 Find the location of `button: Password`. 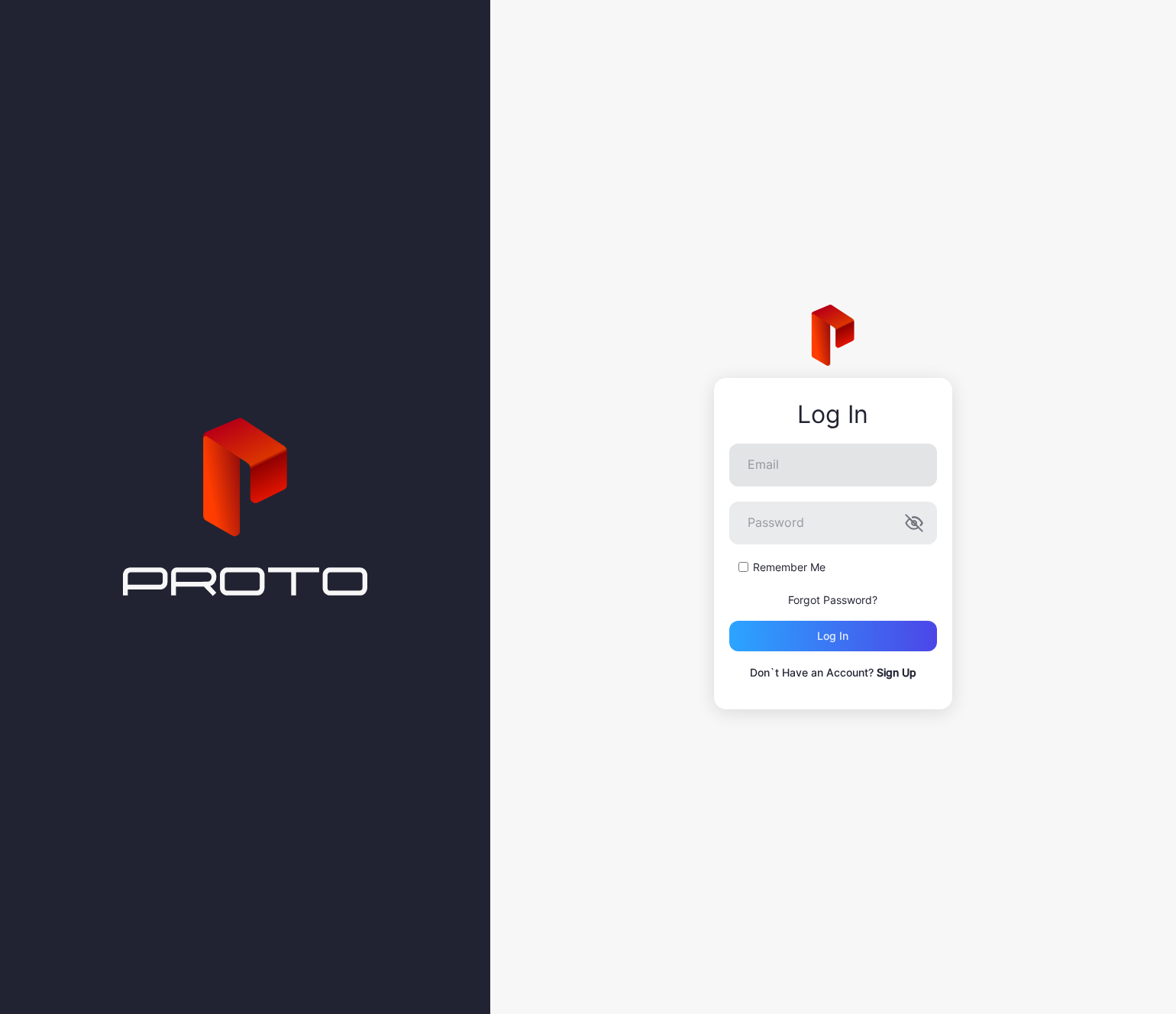

button: Password is located at coordinates (915, 523).